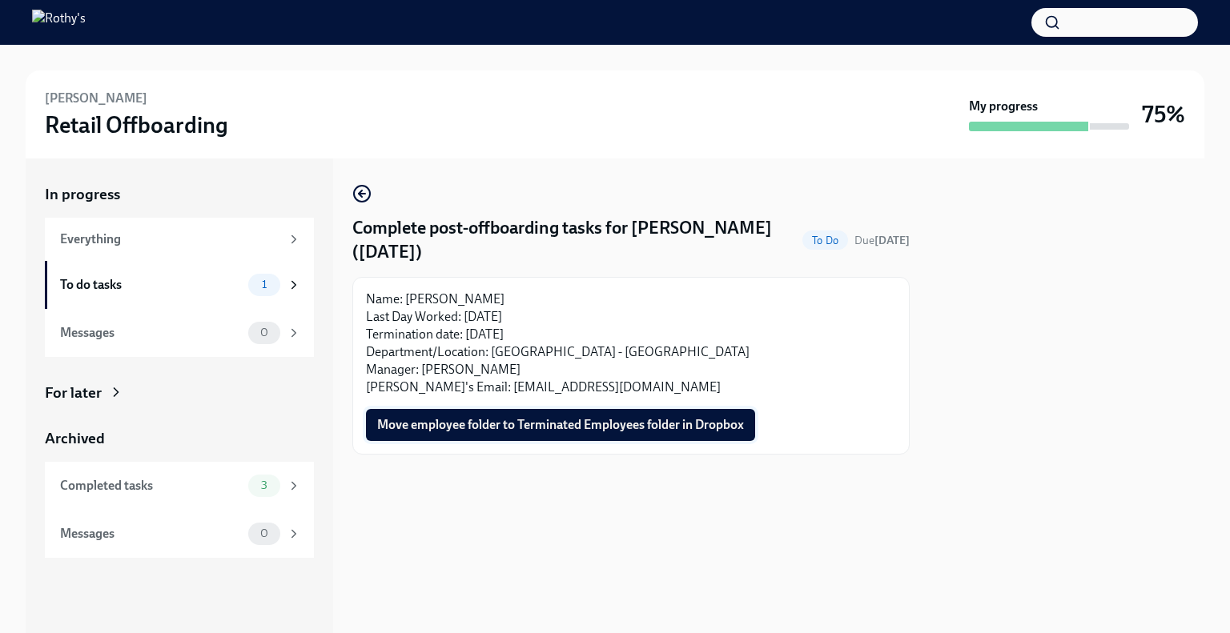 The height and width of the screenshot is (633, 1230). What do you see at coordinates (825, 240) in the screenshot?
I see `span: To Do` at bounding box center [825, 240].